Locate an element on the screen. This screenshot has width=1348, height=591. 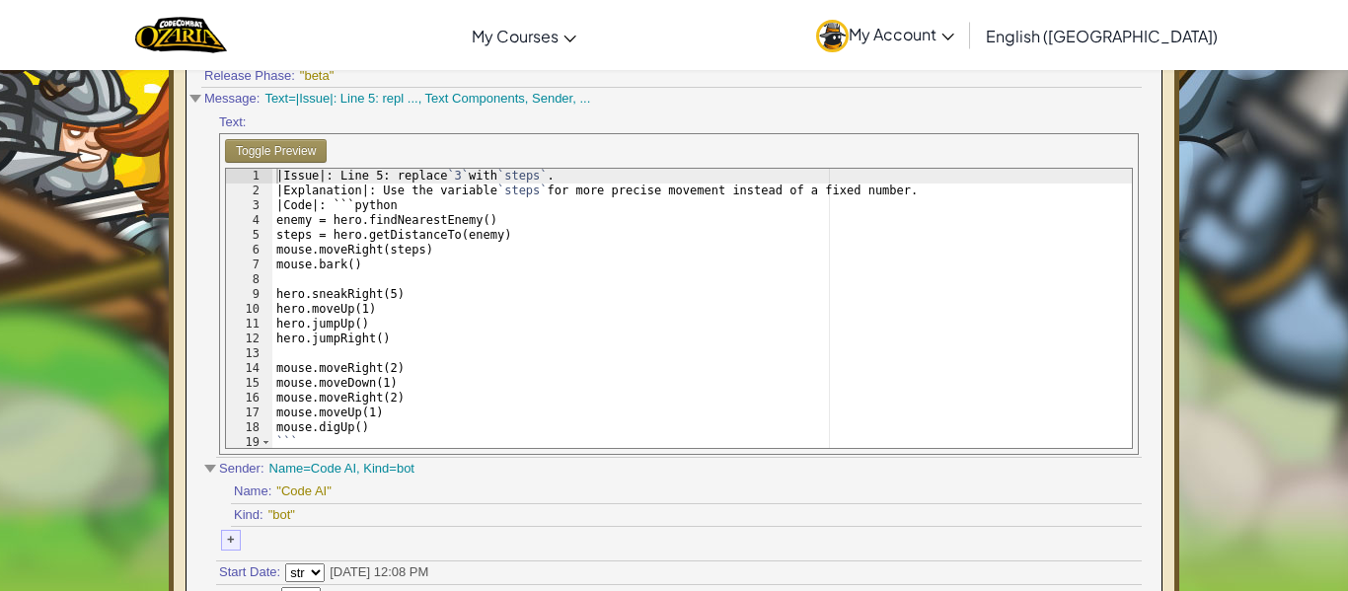
img: avatar is located at coordinates (832, 36).